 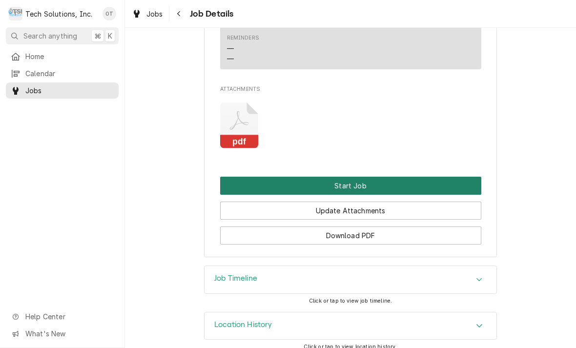 What do you see at coordinates (236, 278) in the screenshot?
I see `h3: Job Timeline` at bounding box center [236, 278].